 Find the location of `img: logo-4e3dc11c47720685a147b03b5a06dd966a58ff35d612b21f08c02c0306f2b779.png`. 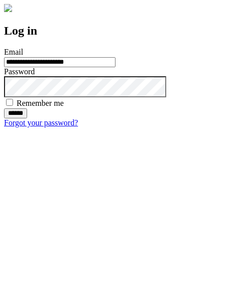

img: logo-4e3dc11c47720685a147b03b5a06dd966a58ff35d612b21f08c02c0306f2b779.png is located at coordinates (8, 8).